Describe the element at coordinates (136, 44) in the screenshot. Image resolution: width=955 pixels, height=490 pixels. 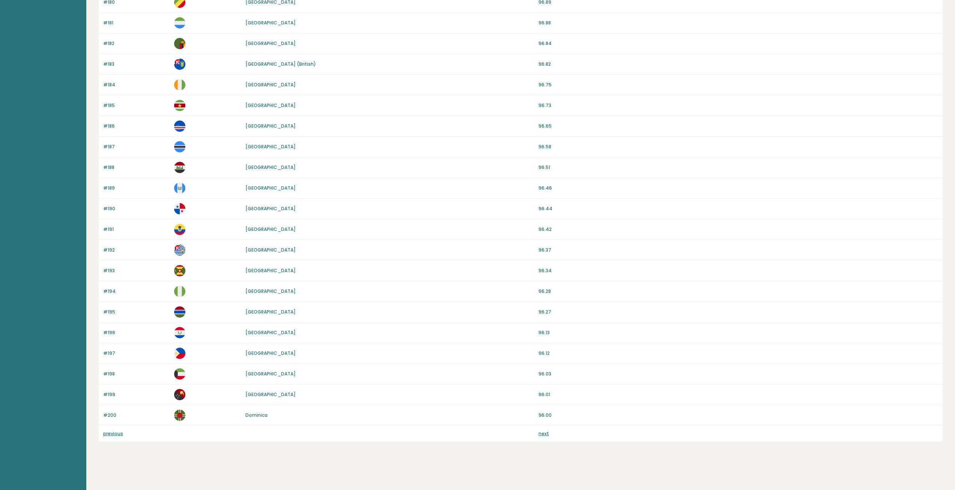
I see `p: #182` at that location.